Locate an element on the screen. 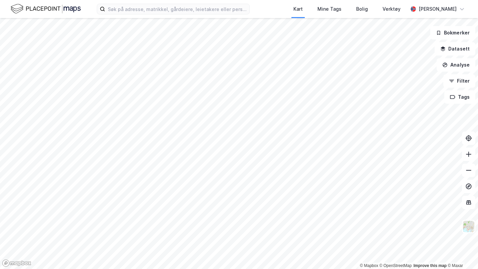  div: Bolig is located at coordinates (362, 9).